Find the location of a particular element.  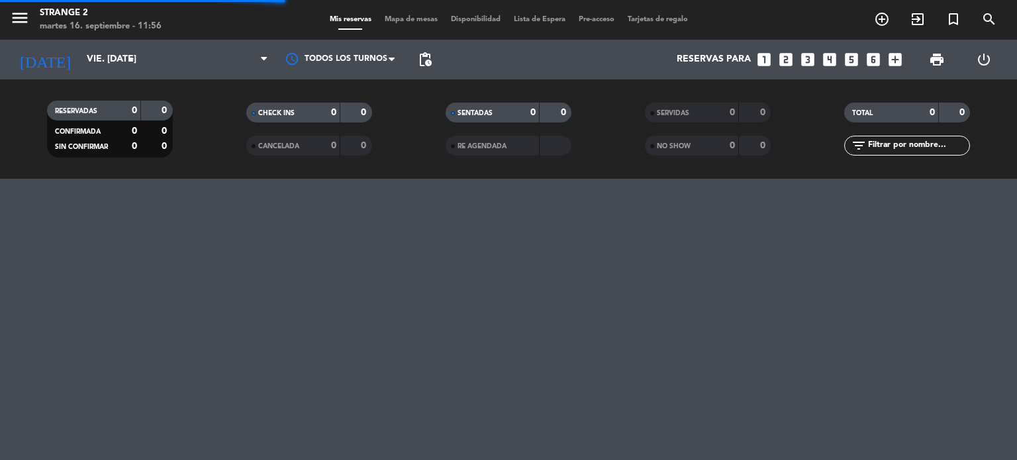

span: TOTAL is located at coordinates (862, 113).